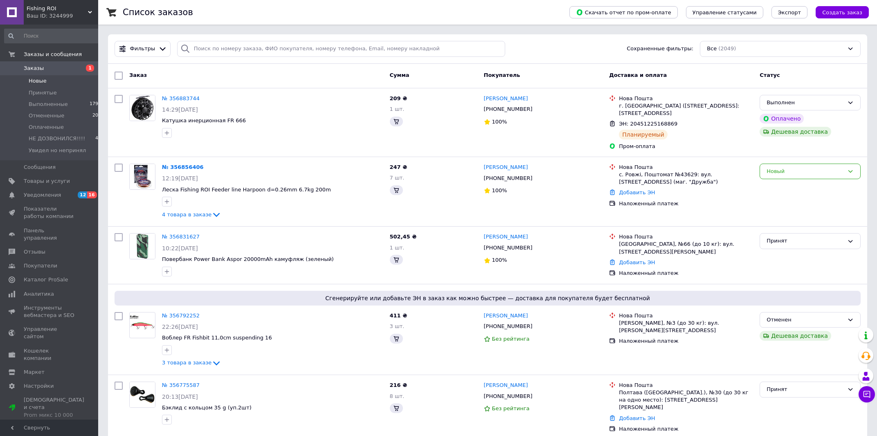 The width and height of the screenshot is (877, 436). What do you see at coordinates (181, 236) in the screenshot?
I see `a: № 356831627` at bounding box center [181, 236].